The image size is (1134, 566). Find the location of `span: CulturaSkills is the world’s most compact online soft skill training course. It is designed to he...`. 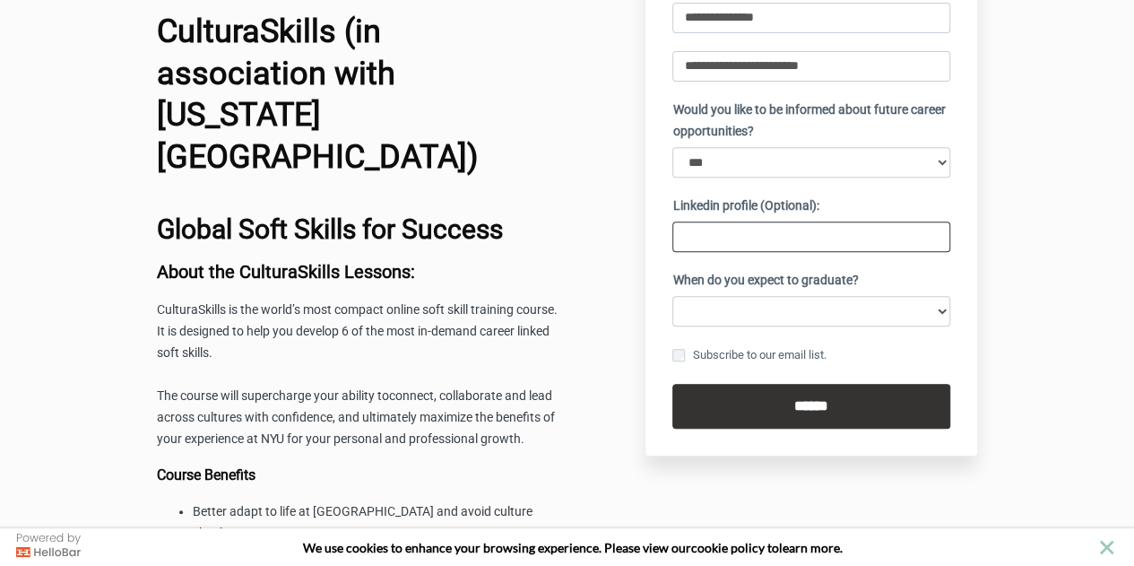

span: CulturaSkills is the world’s most compact online soft skill training course. It is designed to he... is located at coordinates (357, 331).